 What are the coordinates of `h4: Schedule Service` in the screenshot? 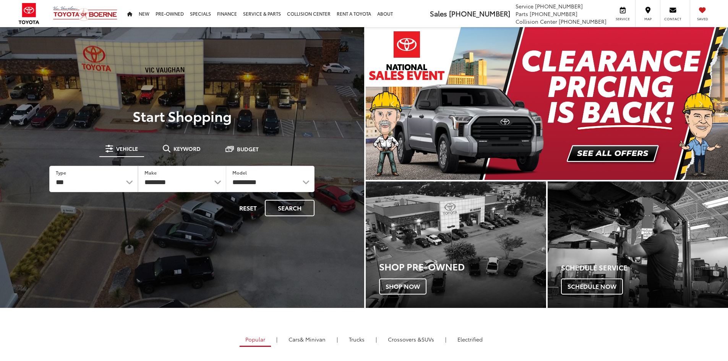 It's located at (644, 268).